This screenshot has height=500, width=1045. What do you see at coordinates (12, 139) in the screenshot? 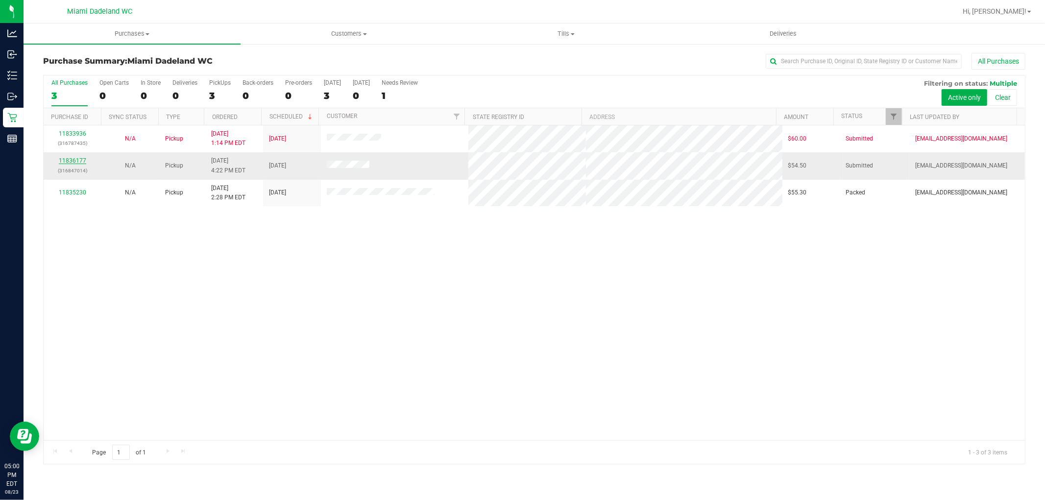
I see `inline-svg: Reports` at bounding box center [12, 139].